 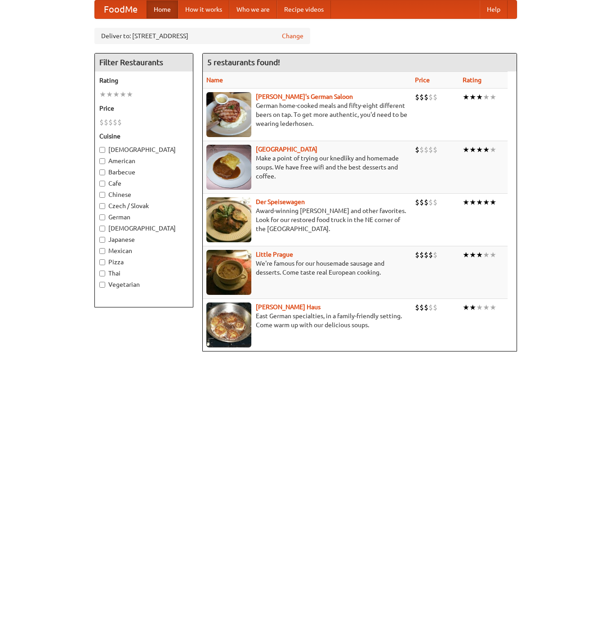 What do you see at coordinates (204, 9) in the screenshot?
I see `a: How it works` at bounding box center [204, 9].